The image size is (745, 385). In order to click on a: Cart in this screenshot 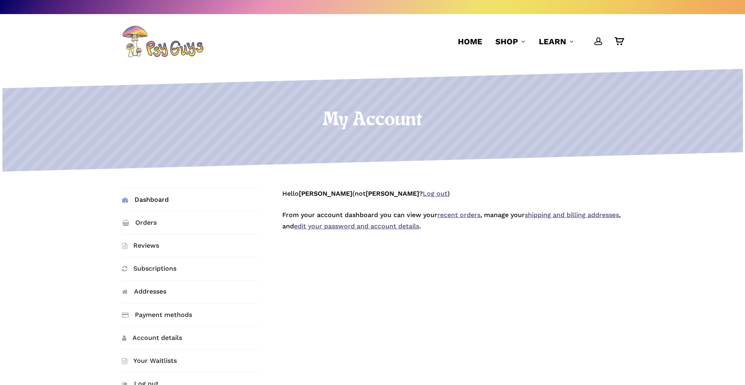, I will do `click(619, 41)`.